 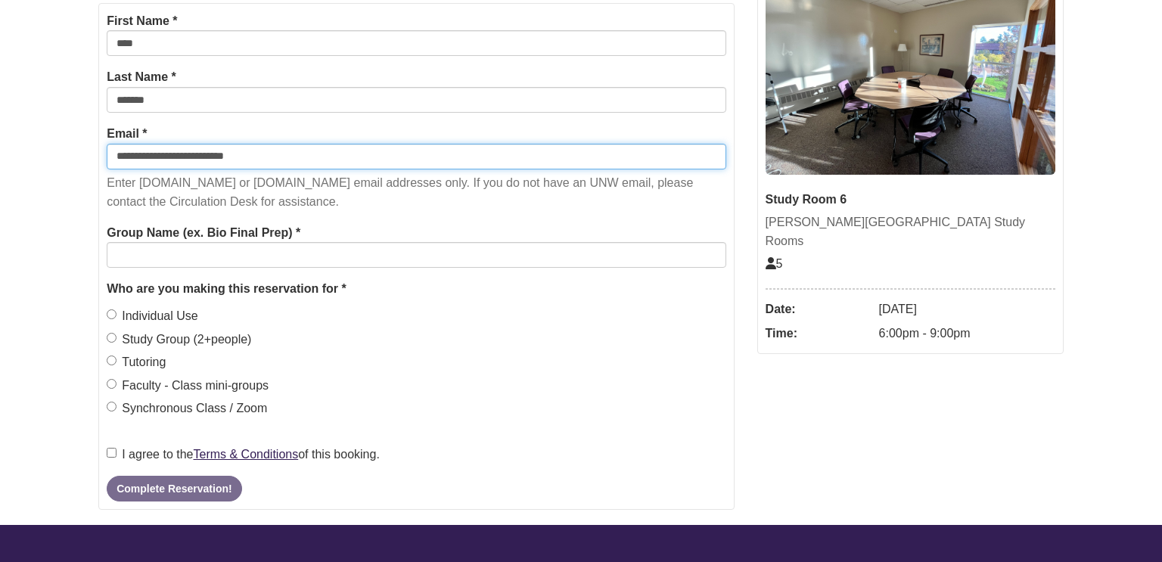 I want to click on input: I agree to theTerms & Conditionsof this booking., so click(x=111, y=452).